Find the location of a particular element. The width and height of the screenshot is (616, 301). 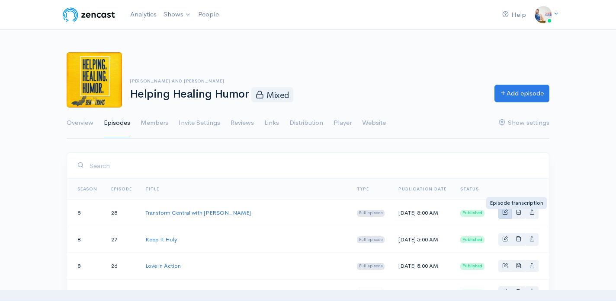

input: Search is located at coordinates (314, 166).